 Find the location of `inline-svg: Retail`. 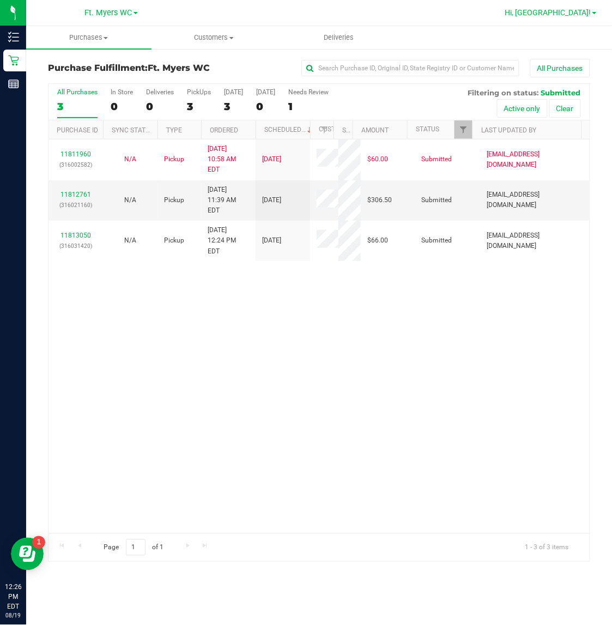

inline-svg: Retail is located at coordinates (14, 60).